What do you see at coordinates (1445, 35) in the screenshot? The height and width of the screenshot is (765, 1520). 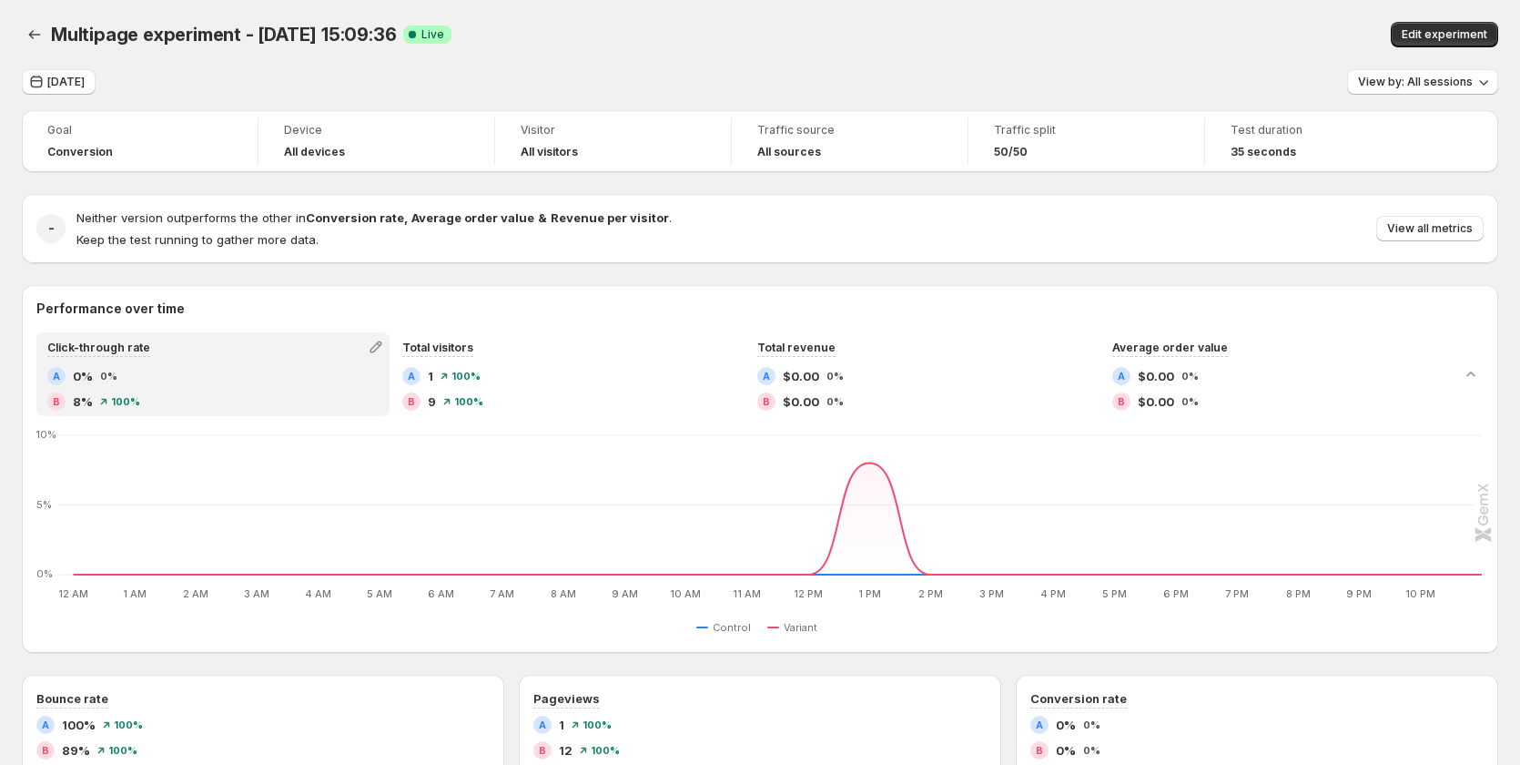 I see `button: Edit experiment` at bounding box center [1445, 35].